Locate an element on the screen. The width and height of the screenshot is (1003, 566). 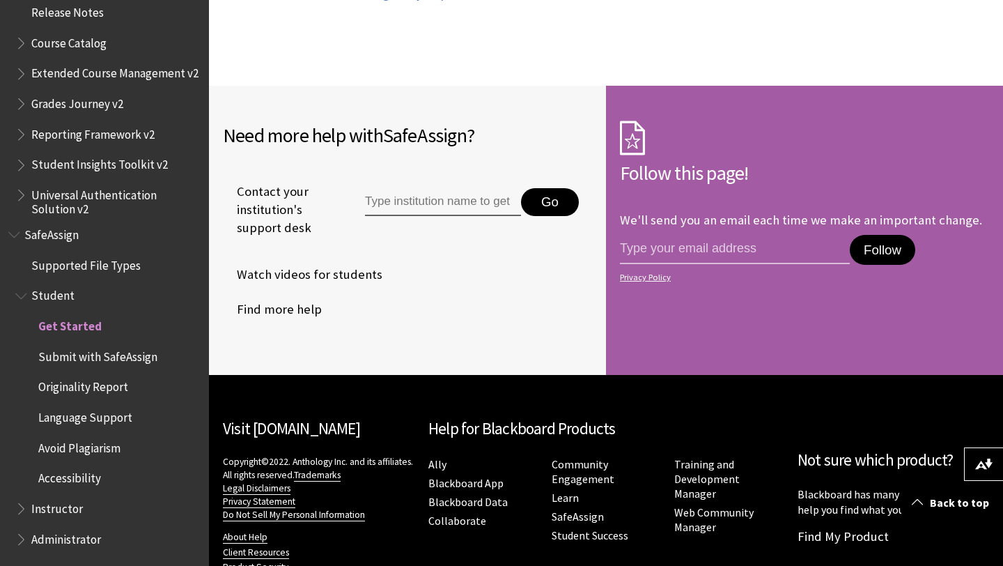
span: Extended Course Management v2 is located at coordinates (115, 71).